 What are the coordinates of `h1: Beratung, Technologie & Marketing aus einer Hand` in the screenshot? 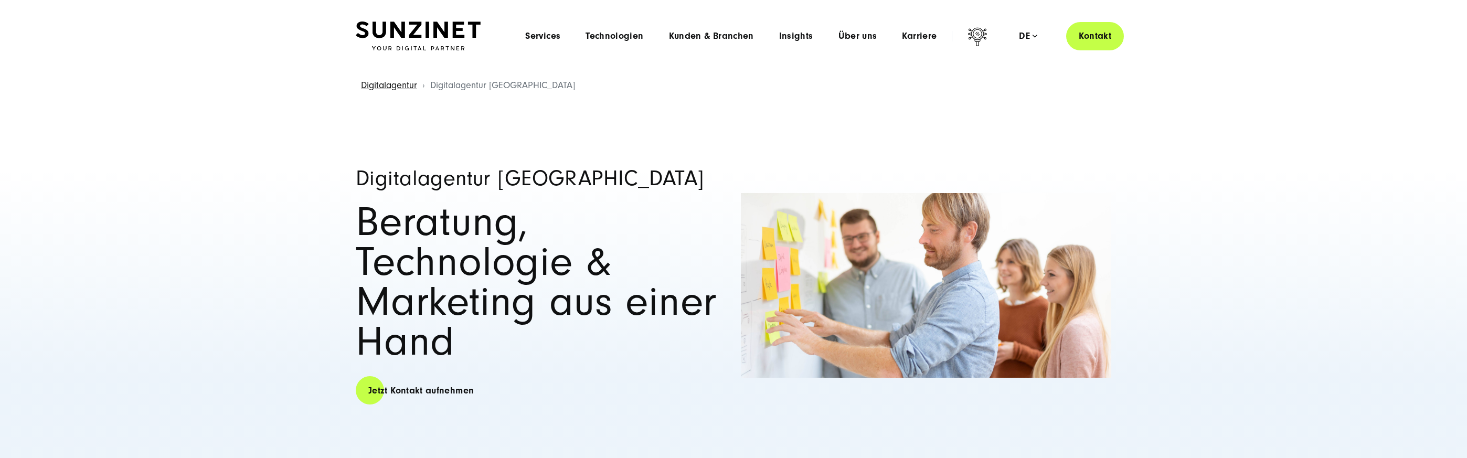 It's located at (541, 282).